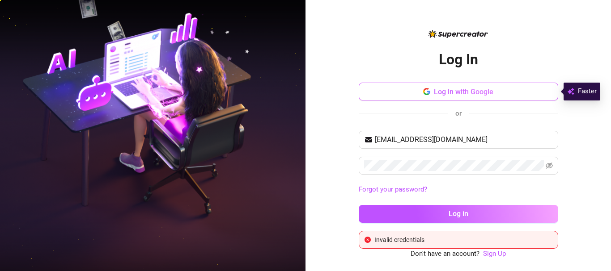 This screenshot has width=611, height=271. What do you see at coordinates (458, 59) in the screenshot?
I see `h2: Log In` at bounding box center [458, 59].